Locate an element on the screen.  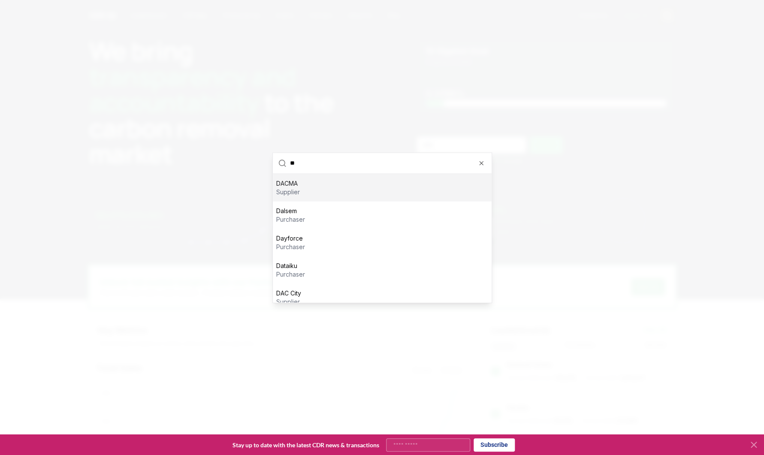
p: Dayforce is located at coordinates (291, 238).